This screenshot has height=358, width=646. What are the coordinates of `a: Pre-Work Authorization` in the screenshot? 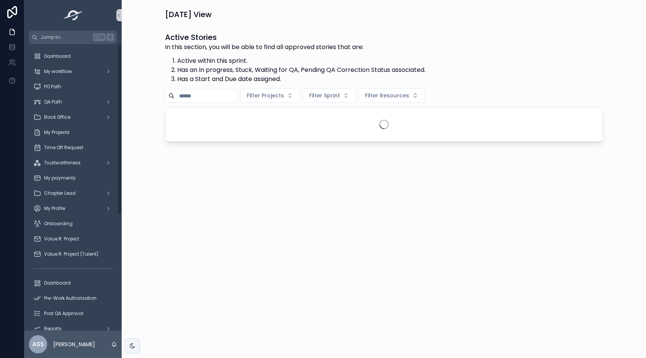 It's located at (73, 298).